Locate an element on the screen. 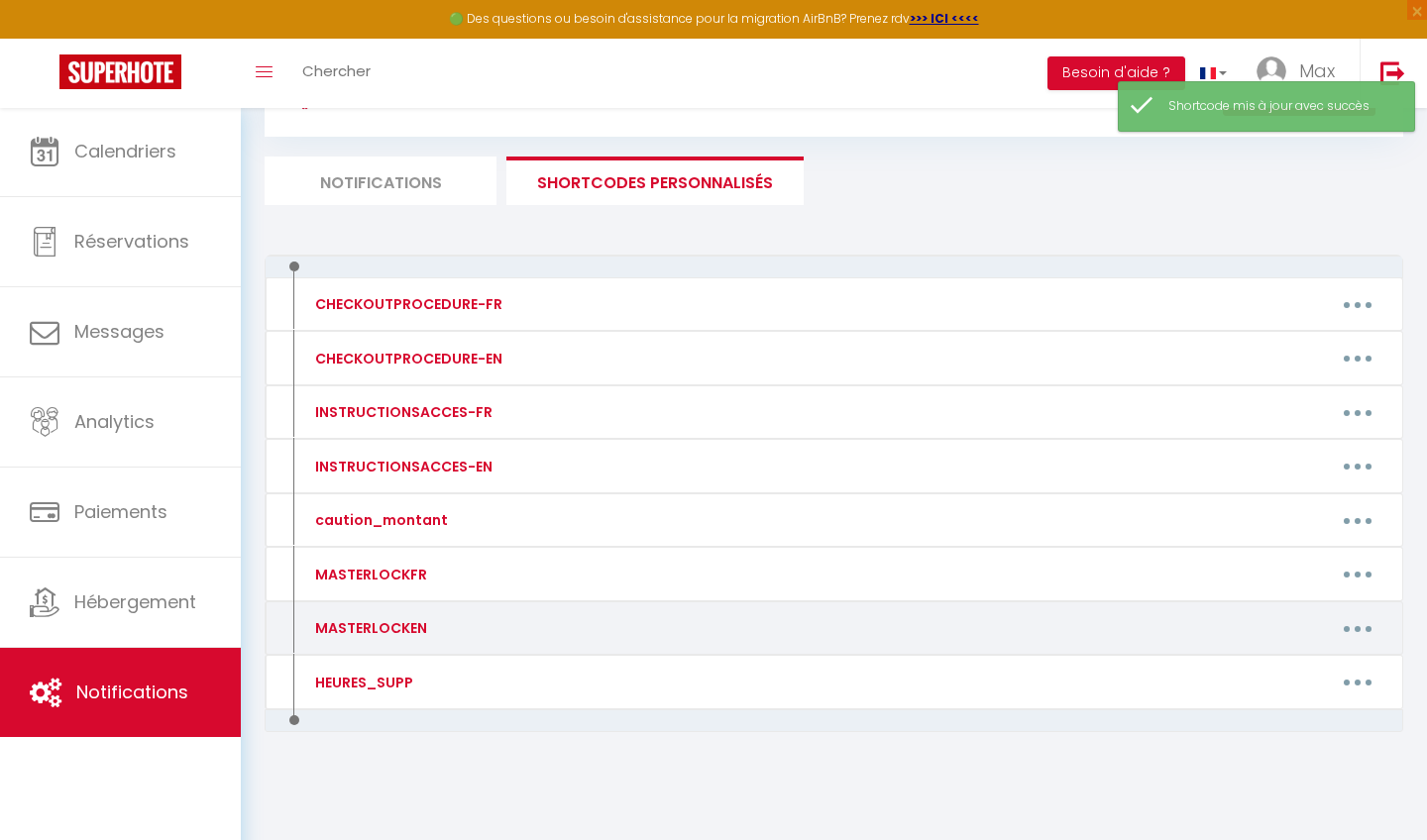 This screenshot has height=840, width=1427. span: Réservations is located at coordinates (131, 241).